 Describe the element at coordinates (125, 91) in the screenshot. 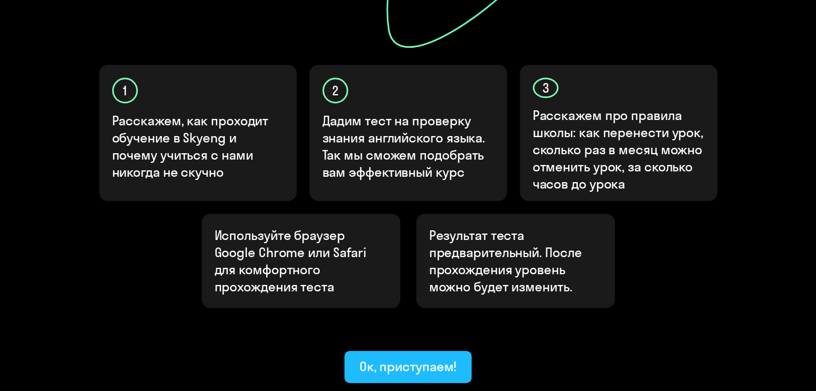

I see `div: 1` at that location.